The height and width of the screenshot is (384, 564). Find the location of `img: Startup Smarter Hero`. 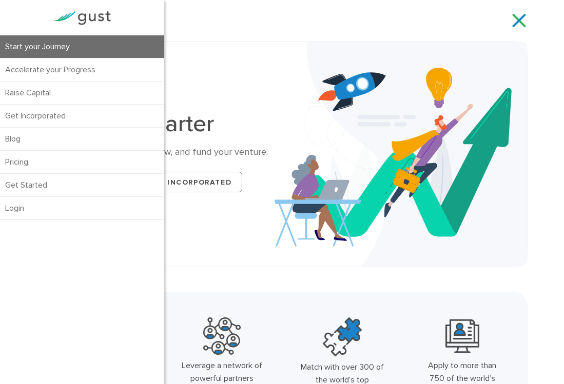

img: Startup Smarter Hero is located at coordinates (401, 154).